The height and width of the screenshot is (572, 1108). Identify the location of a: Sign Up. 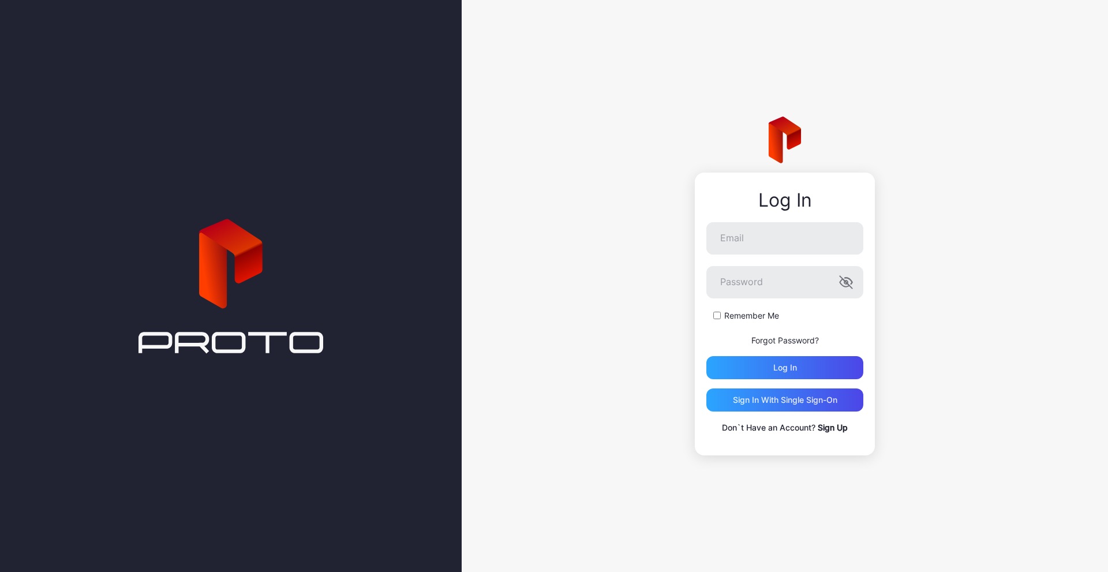
(832, 427).